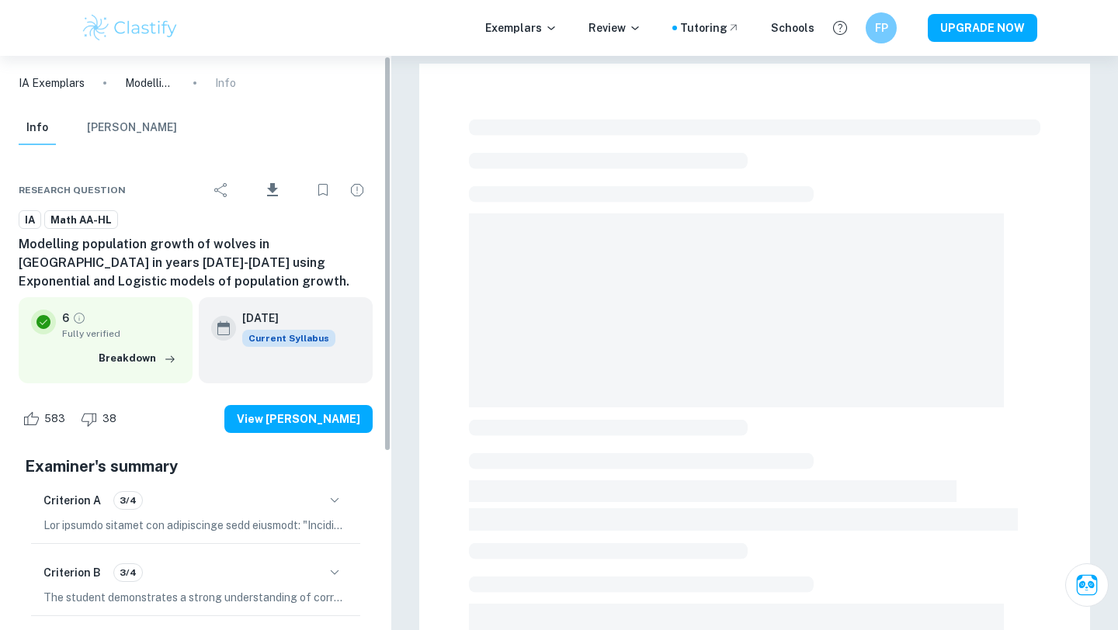 The height and width of the screenshot is (630, 1118). I want to click on div: Tutoring, so click(710, 28).